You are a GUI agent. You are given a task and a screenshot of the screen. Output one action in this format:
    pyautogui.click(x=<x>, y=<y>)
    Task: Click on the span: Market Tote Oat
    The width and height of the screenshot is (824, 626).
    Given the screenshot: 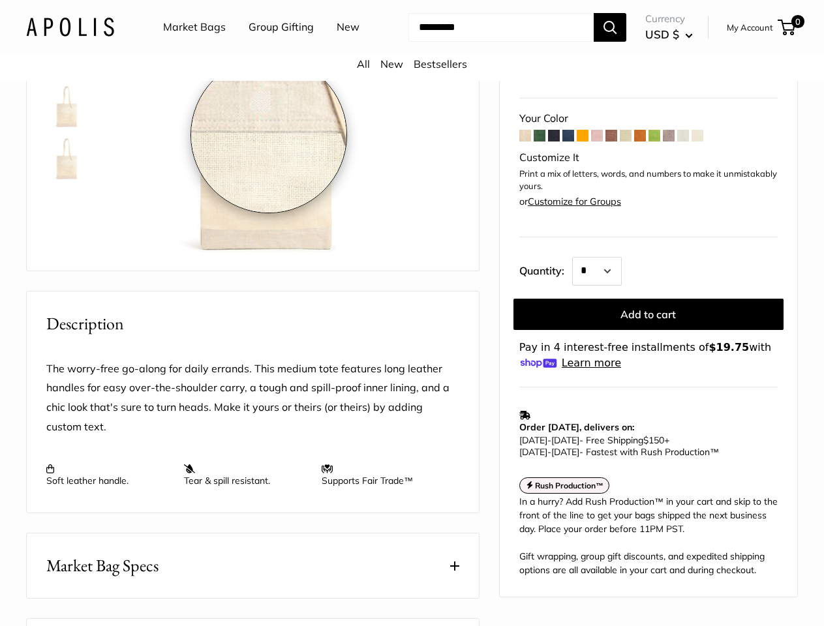 What is the action you would take?
    pyautogui.click(x=625, y=70)
    